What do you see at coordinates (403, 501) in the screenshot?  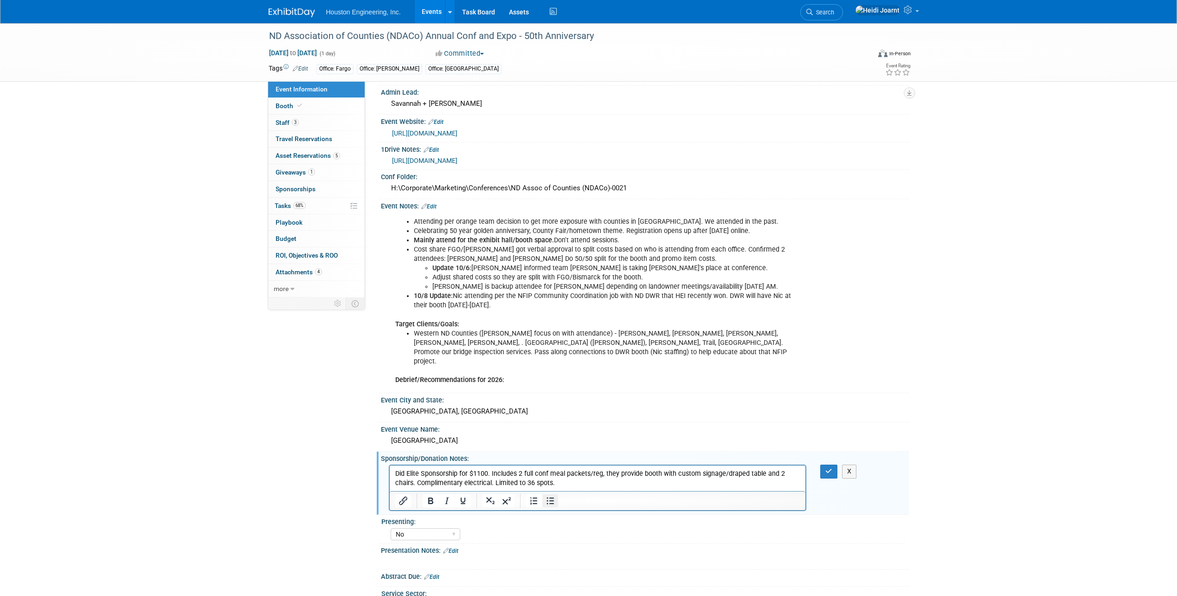 I see `button: Insert/edit link` at bounding box center [403, 501].